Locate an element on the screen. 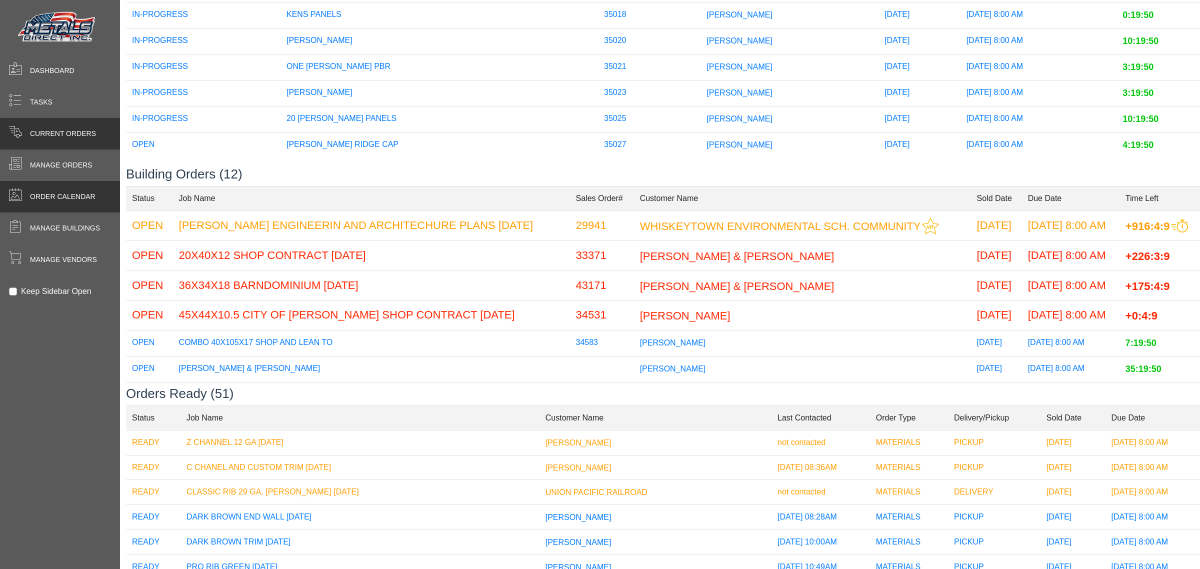 The width and height of the screenshot is (1200, 569). td: Customer Name is located at coordinates (655, 417).